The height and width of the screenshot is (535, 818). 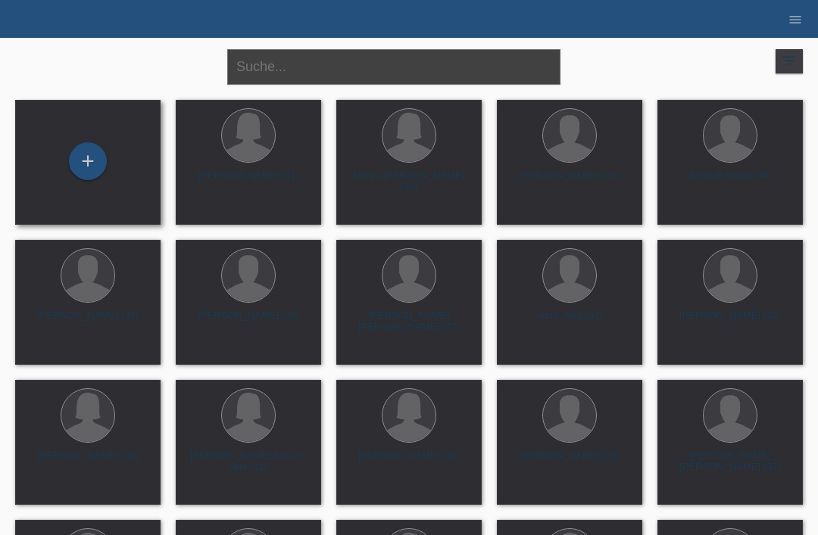 What do you see at coordinates (569, 322) in the screenshot?
I see `div: adem Aieti (51)` at bounding box center [569, 322].